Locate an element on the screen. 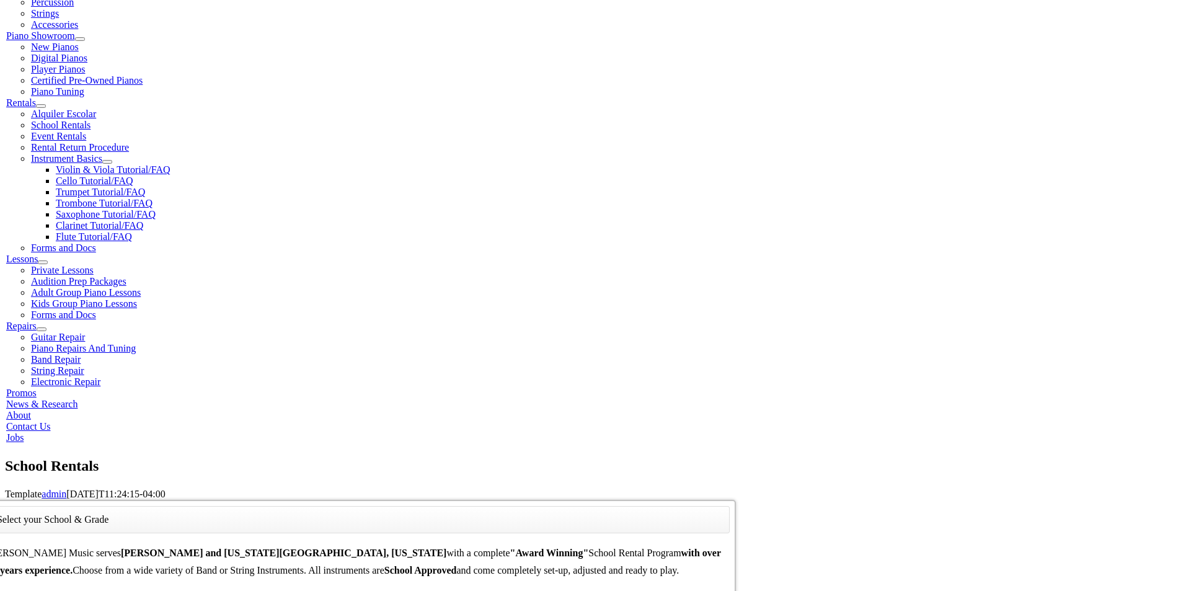 This screenshot has width=1181, height=591. a: Kids Group Piano Lessons is located at coordinates (84, 303).